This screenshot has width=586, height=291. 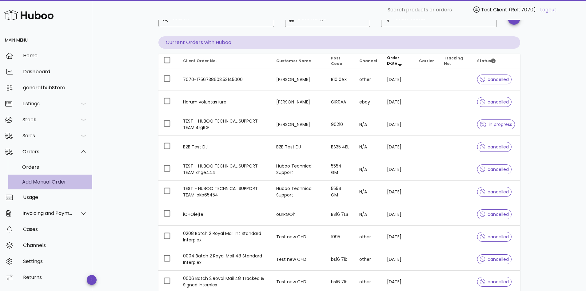 What do you see at coordinates (299, 61) in the screenshot?
I see `th: Customer Name` at bounding box center [299, 61].